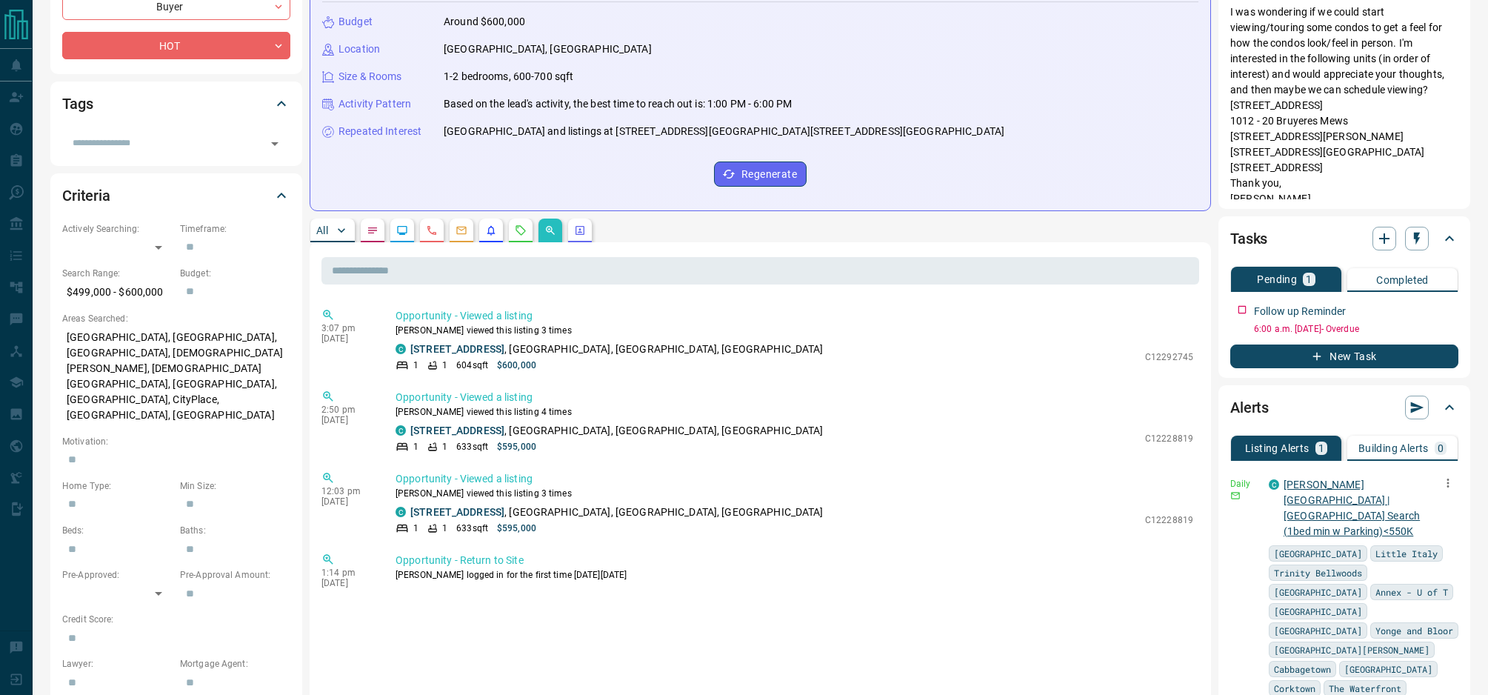 The height and width of the screenshot is (695, 1488). I want to click on h2: Tasks, so click(1249, 238).